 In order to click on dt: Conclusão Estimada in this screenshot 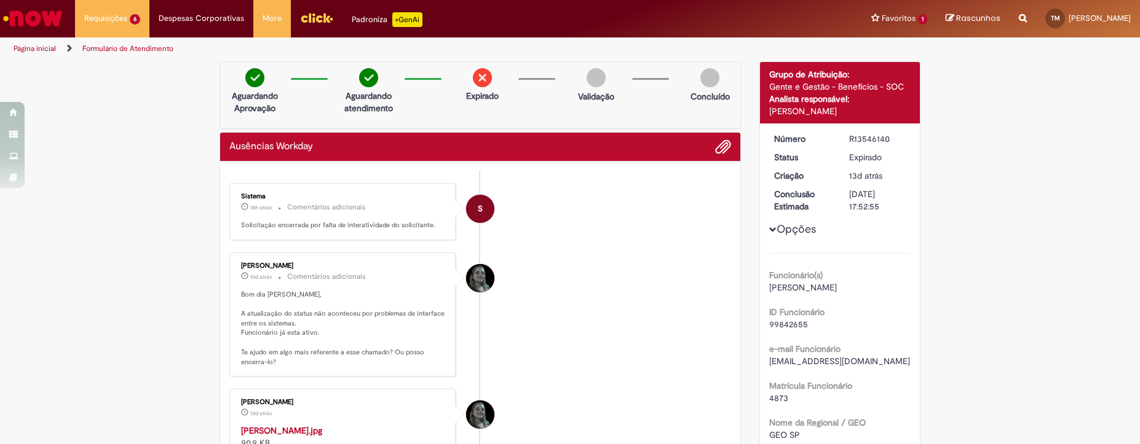, I will do `click(802, 200)`.